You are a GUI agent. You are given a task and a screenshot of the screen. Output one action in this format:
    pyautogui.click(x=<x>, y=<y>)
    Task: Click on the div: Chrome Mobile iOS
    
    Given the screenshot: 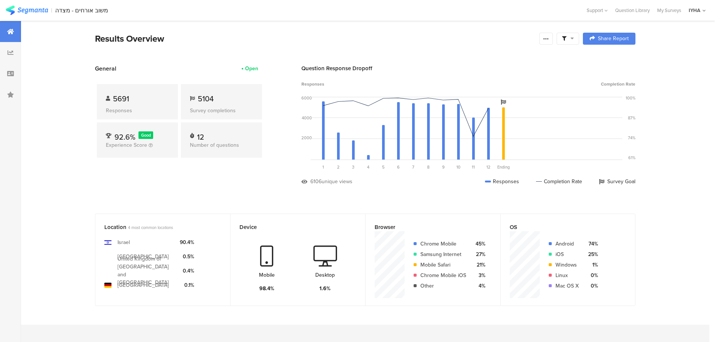 What is the action you would take?
    pyautogui.click(x=443, y=275)
    